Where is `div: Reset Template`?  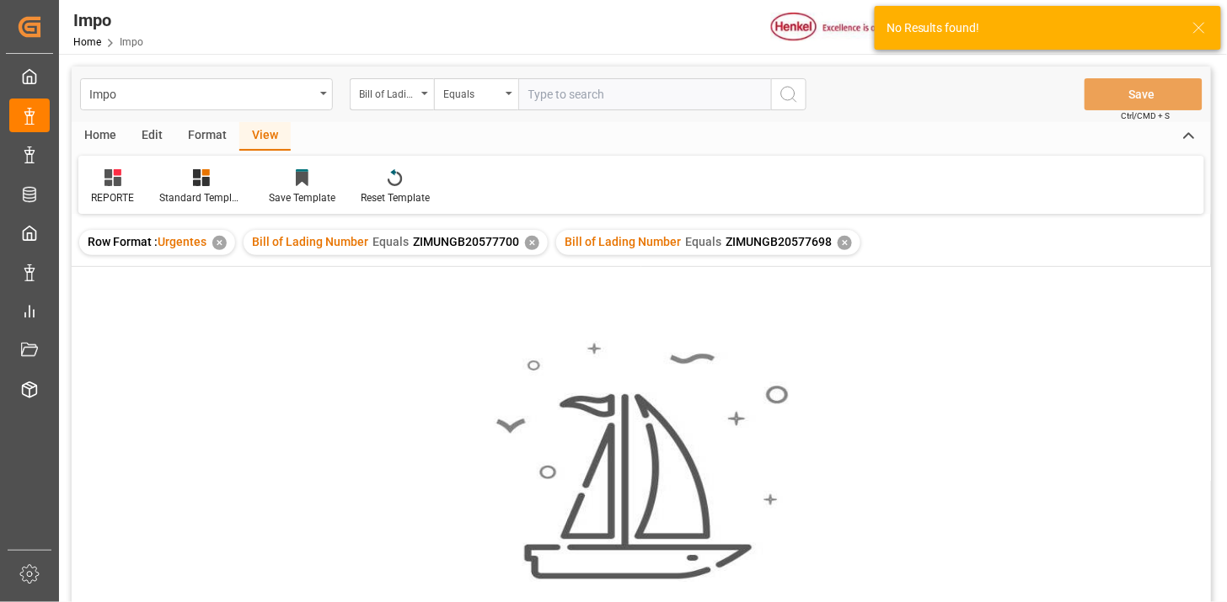
div: Reset Template is located at coordinates (395, 198).